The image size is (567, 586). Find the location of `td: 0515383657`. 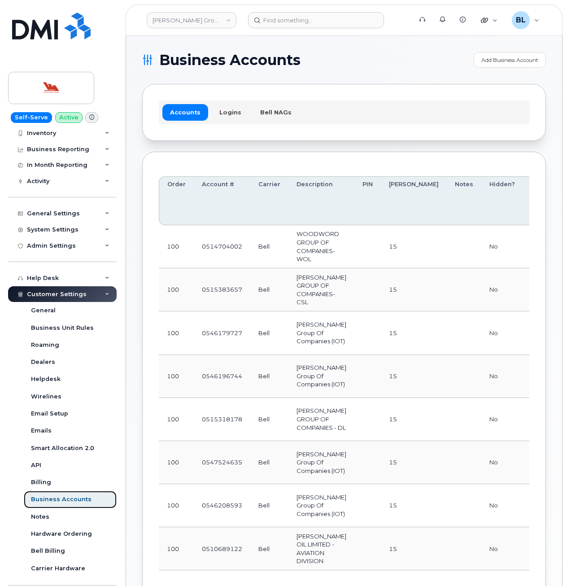

td: 0515383657 is located at coordinates (222, 290).